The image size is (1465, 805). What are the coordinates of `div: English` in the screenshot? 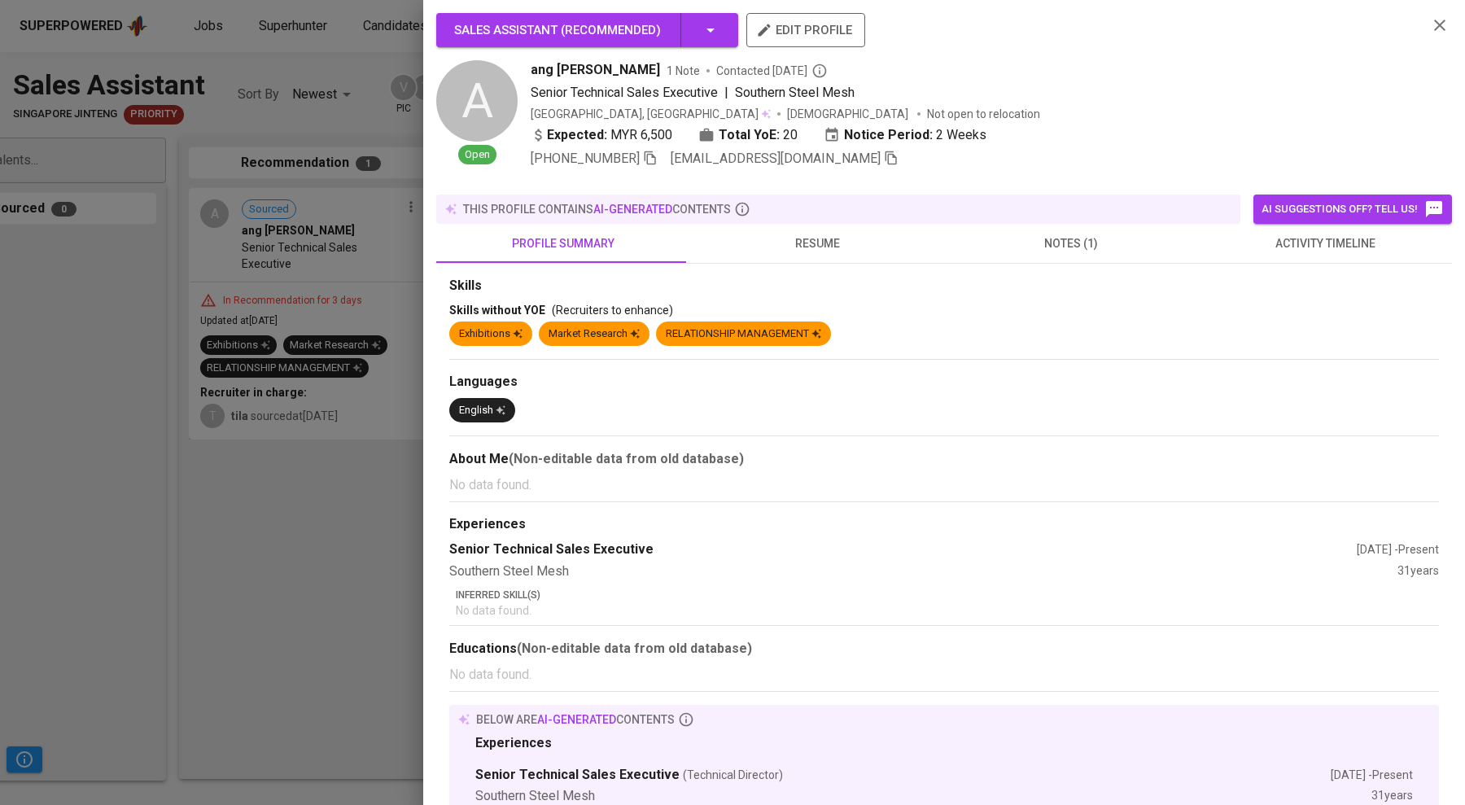 It's located at (482, 410).